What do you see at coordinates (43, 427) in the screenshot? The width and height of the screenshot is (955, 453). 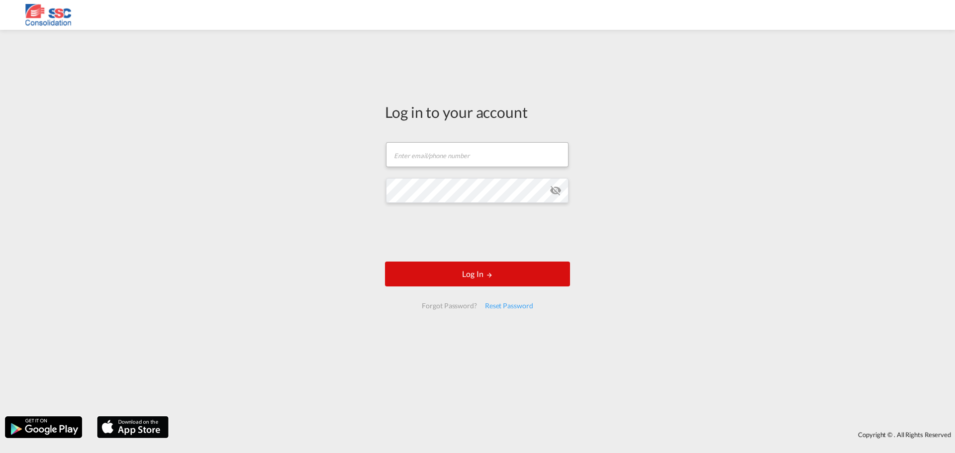 I see `img: google.png` at bounding box center [43, 427].